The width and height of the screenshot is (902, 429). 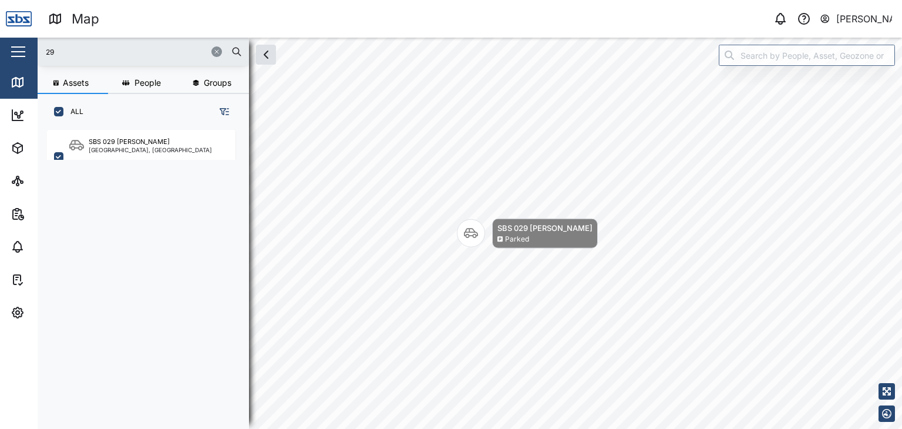 I want to click on span: Groups, so click(x=217, y=83).